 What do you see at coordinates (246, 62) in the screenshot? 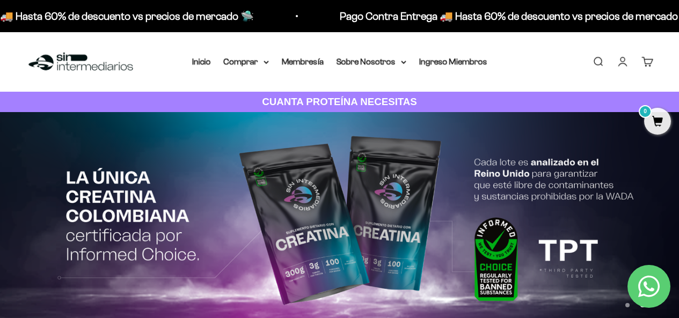
I see `summary: Comprar` at bounding box center [246, 62].